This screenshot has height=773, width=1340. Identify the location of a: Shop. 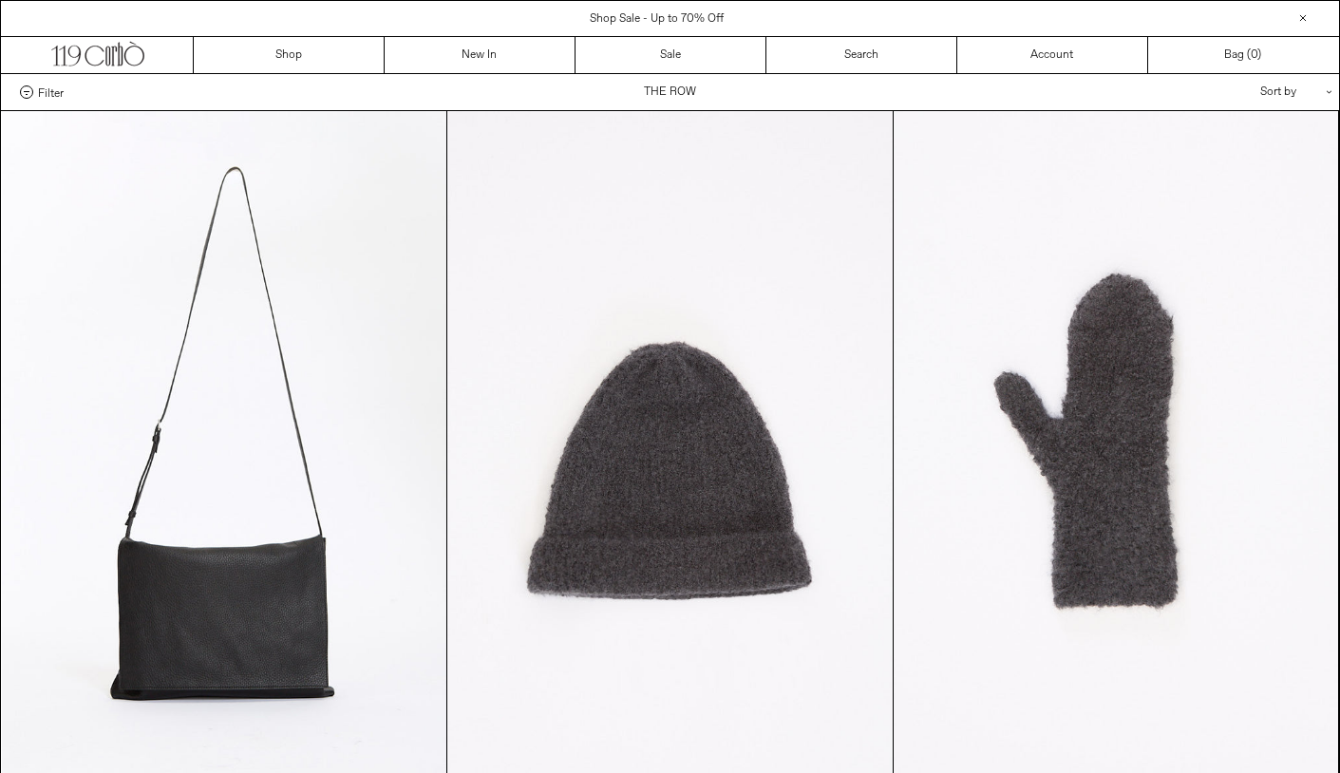
(289, 55).